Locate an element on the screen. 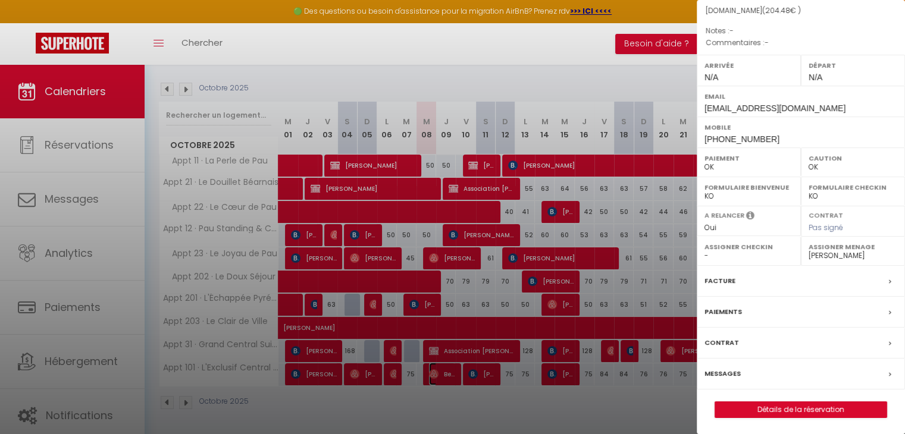 The height and width of the screenshot is (434, 905). p: Commentaires : is located at coordinates (801, 43).